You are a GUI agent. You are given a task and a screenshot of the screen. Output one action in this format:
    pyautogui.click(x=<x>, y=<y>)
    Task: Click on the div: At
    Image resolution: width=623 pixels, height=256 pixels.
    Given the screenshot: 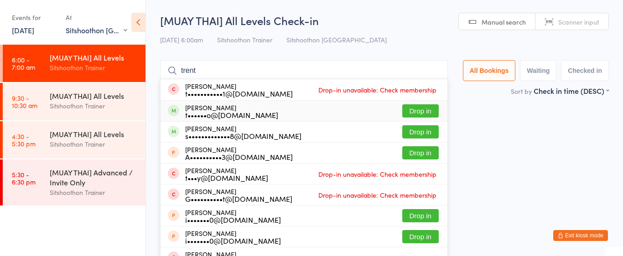 What is the action you would take?
    pyautogui.click(x=96, y=17)
    